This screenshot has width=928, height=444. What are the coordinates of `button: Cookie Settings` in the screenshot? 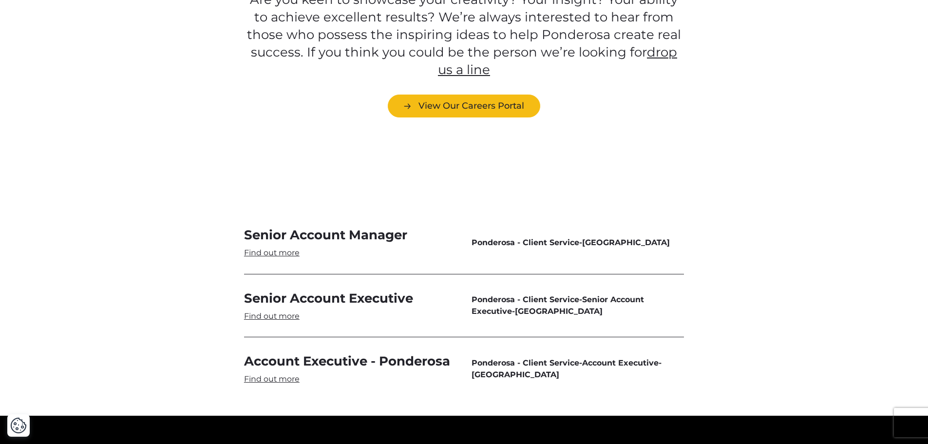 It's located at (19, 425).